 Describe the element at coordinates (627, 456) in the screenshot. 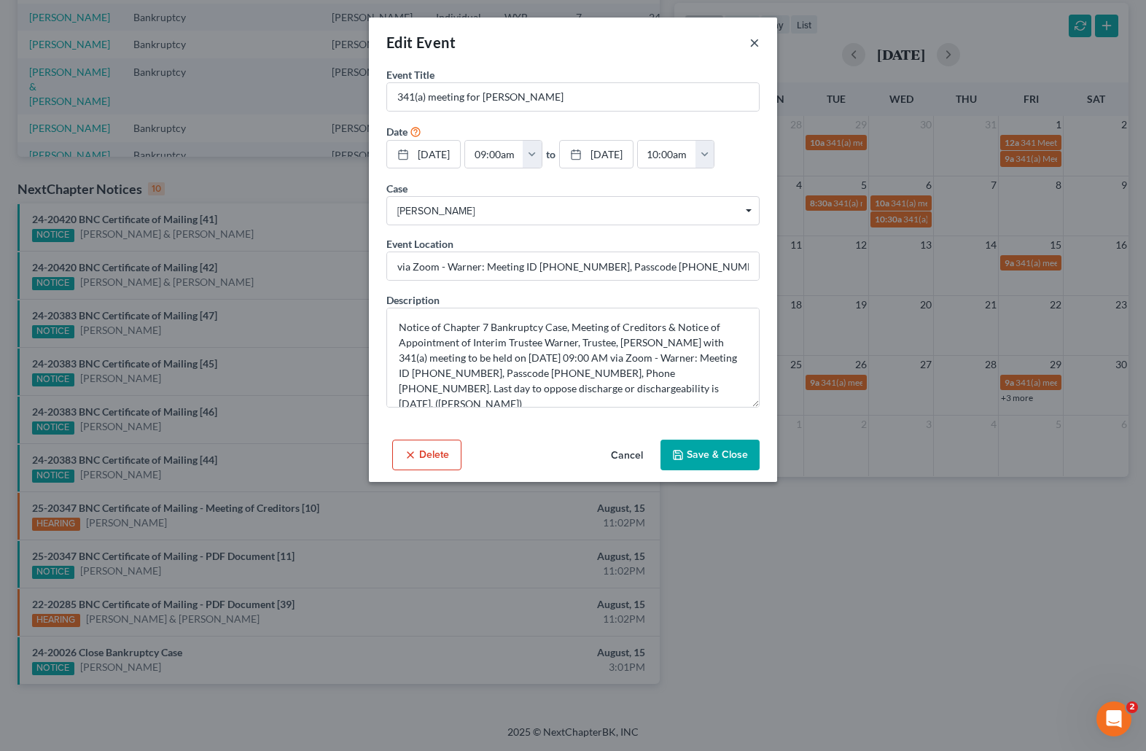

I see `button: Cancel` at that location.